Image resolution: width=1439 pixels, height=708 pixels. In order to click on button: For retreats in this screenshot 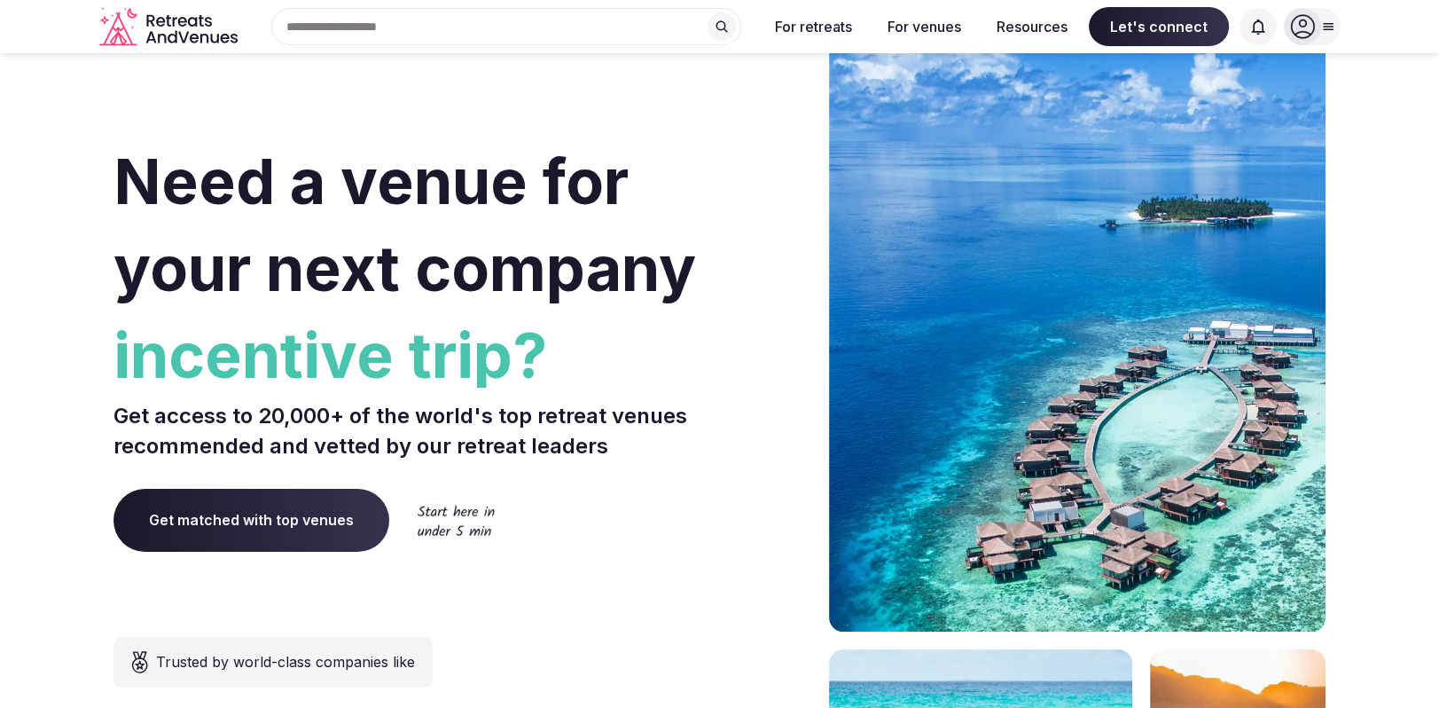, I will do `click(813, 27)`.